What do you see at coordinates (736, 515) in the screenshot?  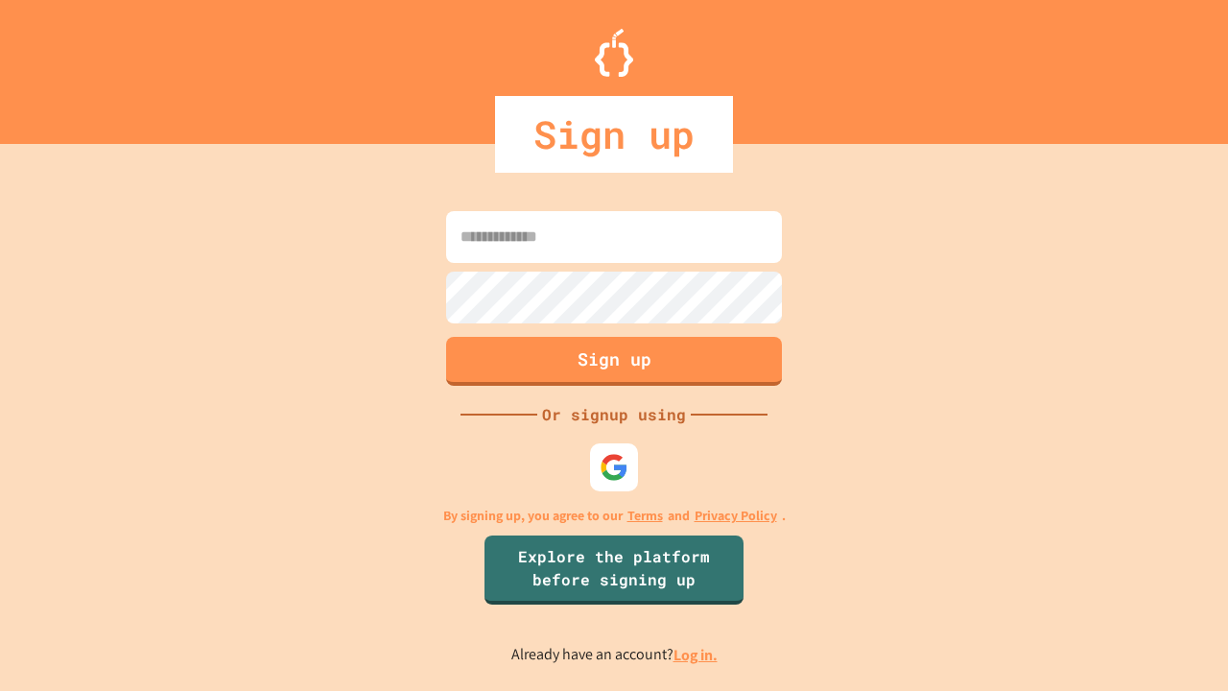 I see `a: Privacy Policy` at bounding box center [736, 515].